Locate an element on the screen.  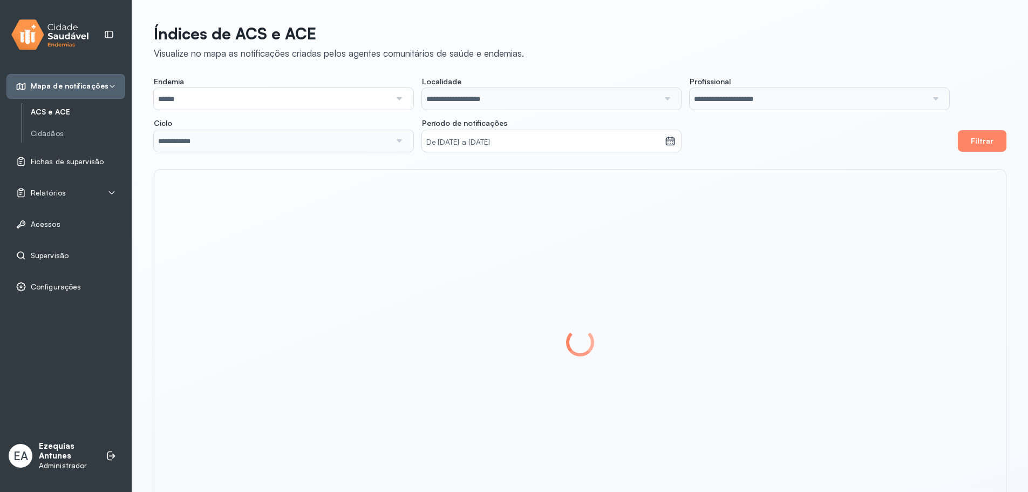
a: Configurações is located at coordinates (66, 287).